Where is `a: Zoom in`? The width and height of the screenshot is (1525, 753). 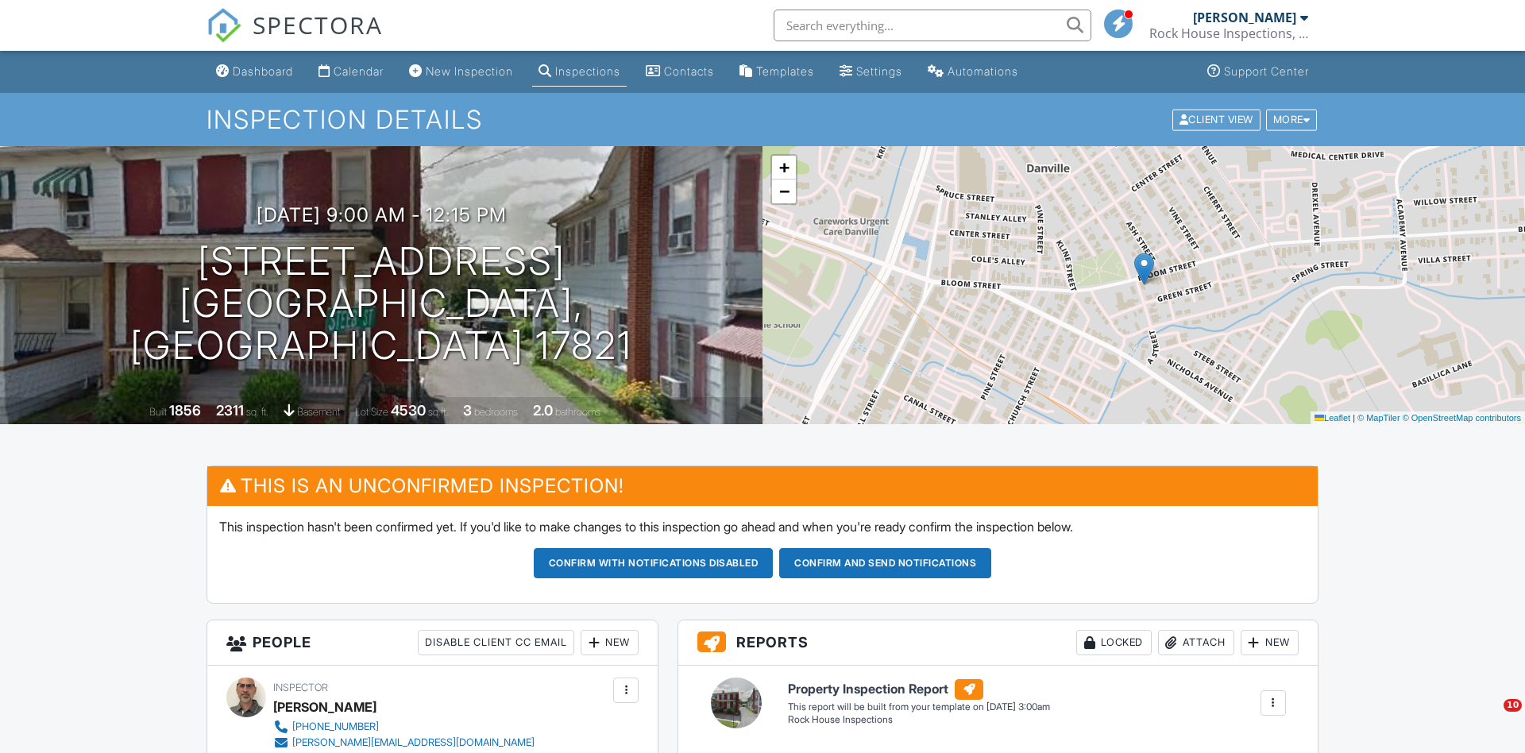 a: Zoom in is located at coordinates (784, 168).